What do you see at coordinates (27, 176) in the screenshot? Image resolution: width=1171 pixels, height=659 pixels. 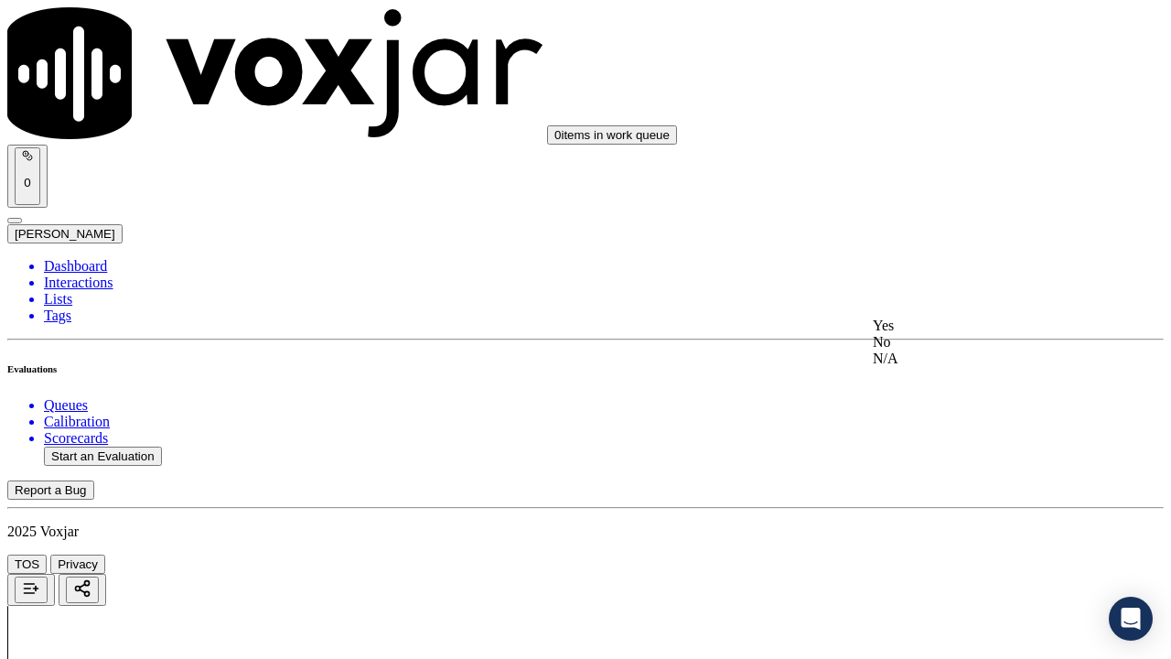 I see `button: 0` at bounding box center [27, 176].